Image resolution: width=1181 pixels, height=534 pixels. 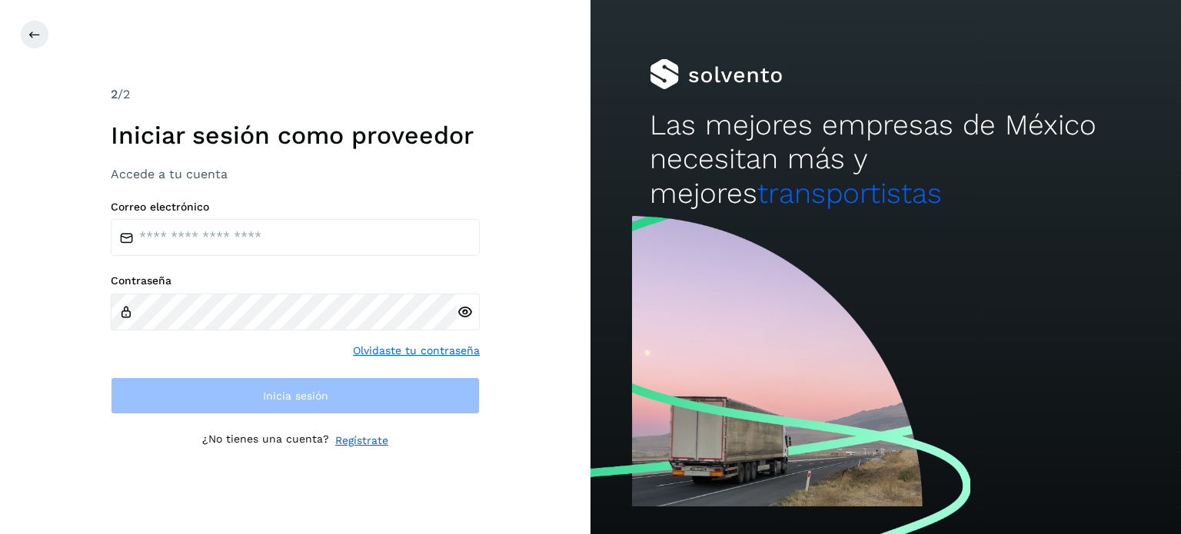 What do you see at coordinates (416, 351) in the screenshot?
I see `a: Olvidaste tu contraseña` at bounding box center [416, 351].